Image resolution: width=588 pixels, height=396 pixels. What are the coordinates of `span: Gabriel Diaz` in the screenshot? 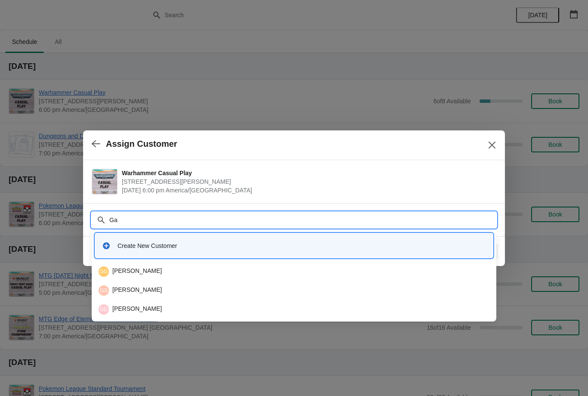 It's located at (104, 309).